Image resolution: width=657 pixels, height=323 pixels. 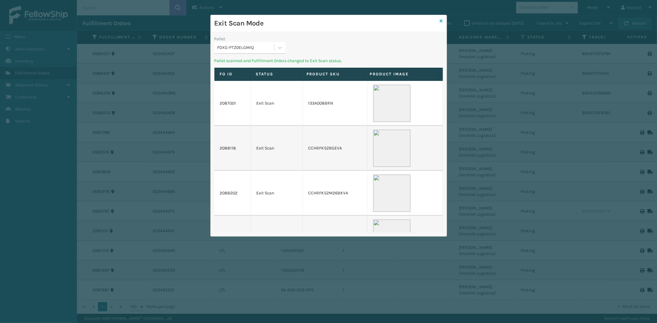 What do you see at coordinates (220, 39) in the screenshot?
I see `label: Pallet` at bounding box center [220, 39].